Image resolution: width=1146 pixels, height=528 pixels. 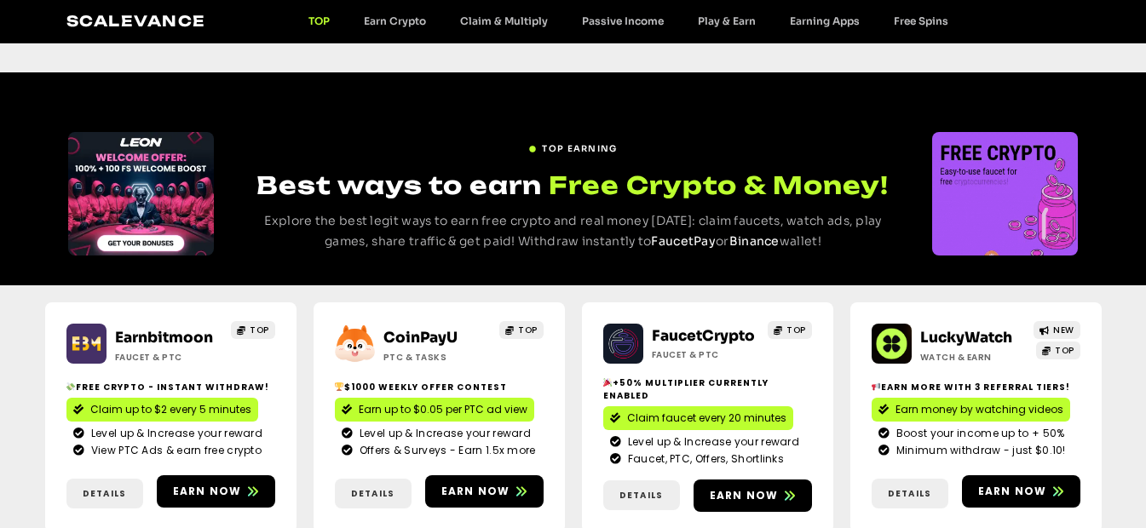 I want to click on a: Free Spins, so click(x=921, y=20).